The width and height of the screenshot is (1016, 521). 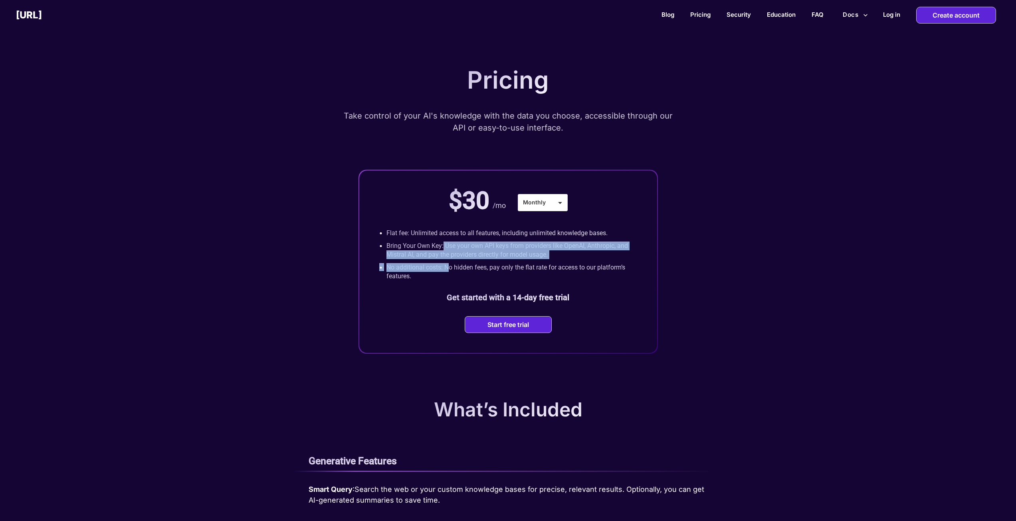 What do you see at coordinates (700, 14) in the screenshot?
I see `a: Pricing` at bounding box center [700, 14].